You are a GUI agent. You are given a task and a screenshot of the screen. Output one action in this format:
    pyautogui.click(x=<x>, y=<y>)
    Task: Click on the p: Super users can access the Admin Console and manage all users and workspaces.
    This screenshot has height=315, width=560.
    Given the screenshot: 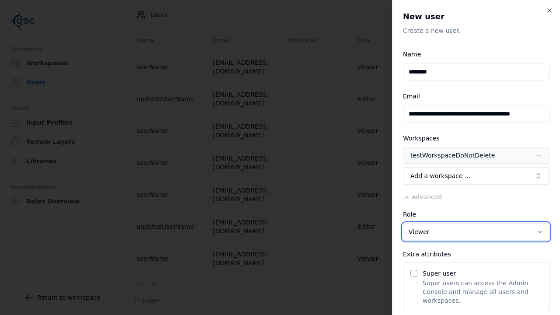 What is the action you would take?
    pyautogui.click(x=482, y=292)
    